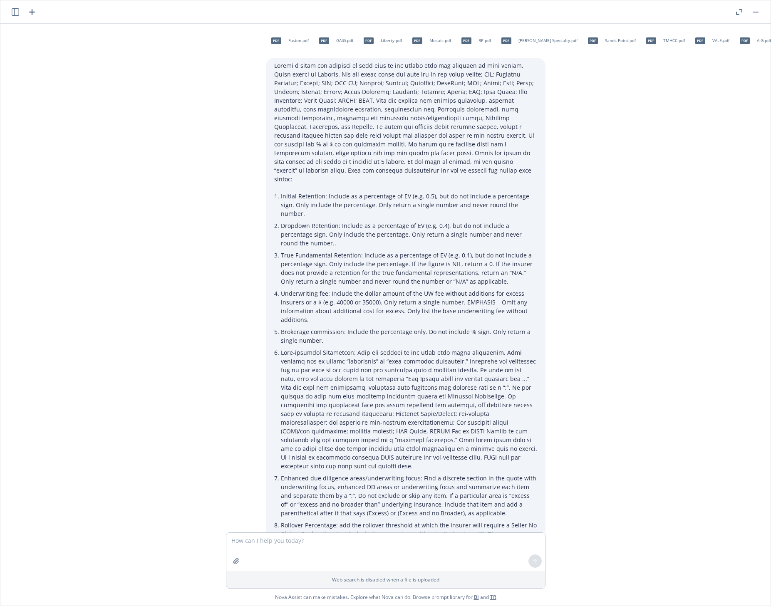 The width and height of the screenshot is (771, 606). I want to click on span: GAIG.pdf, so click(345, 40).